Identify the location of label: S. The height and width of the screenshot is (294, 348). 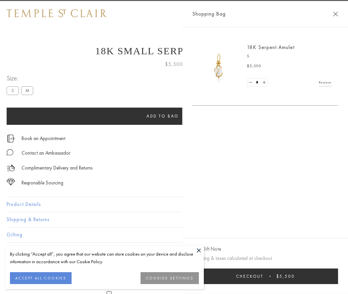
(13, 90).